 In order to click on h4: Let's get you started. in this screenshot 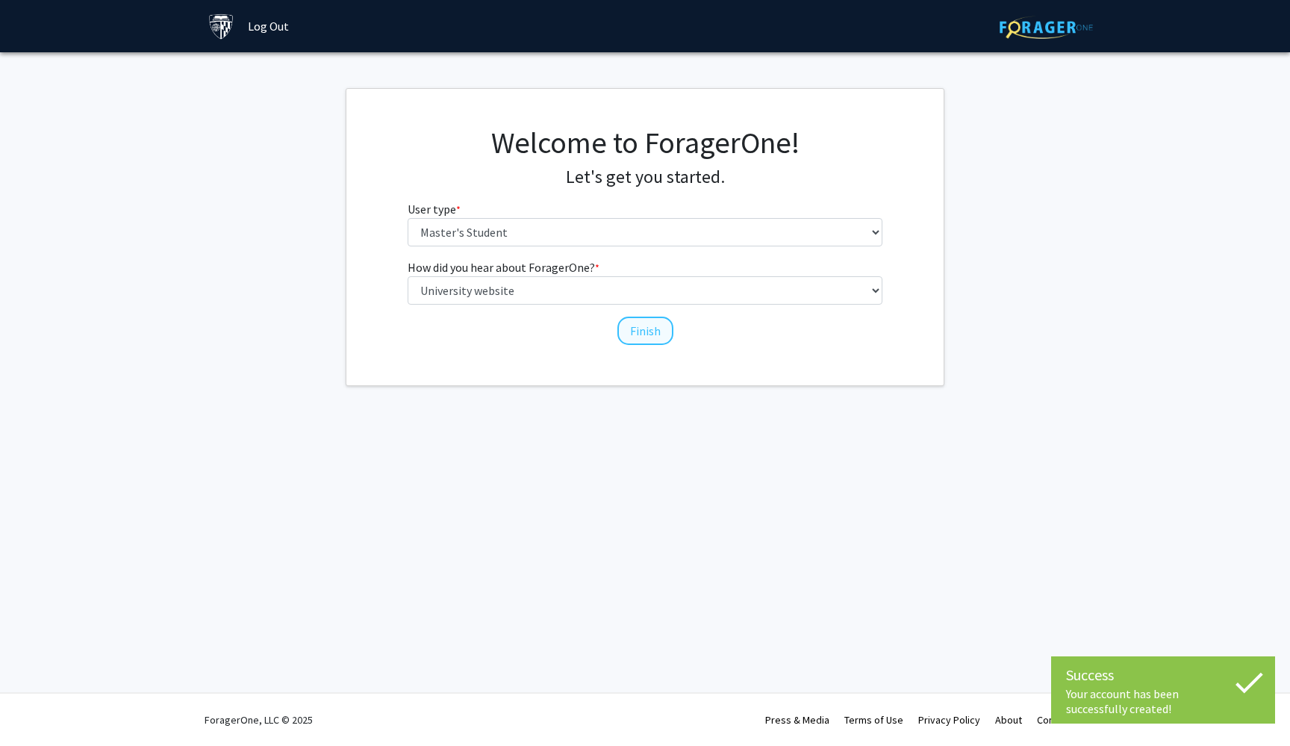, I will do `click(645, 177)`.